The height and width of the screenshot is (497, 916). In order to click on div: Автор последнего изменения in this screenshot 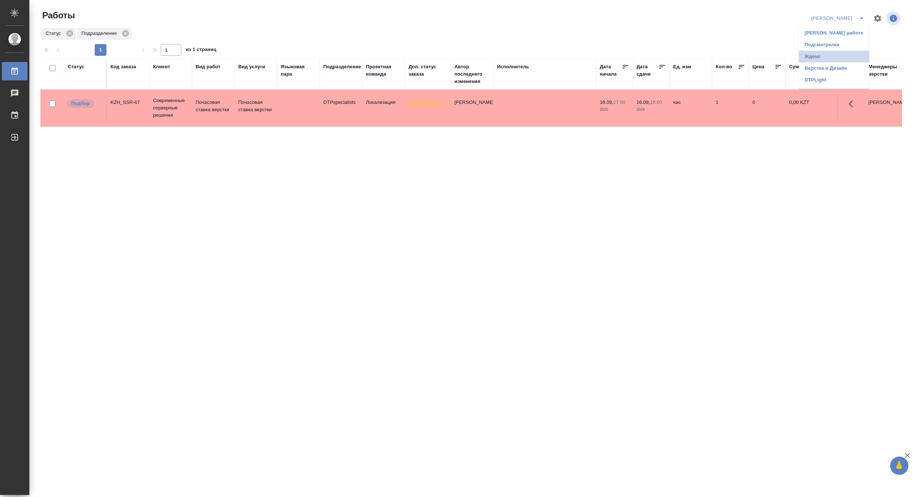, I will do `click(472, 74)`.